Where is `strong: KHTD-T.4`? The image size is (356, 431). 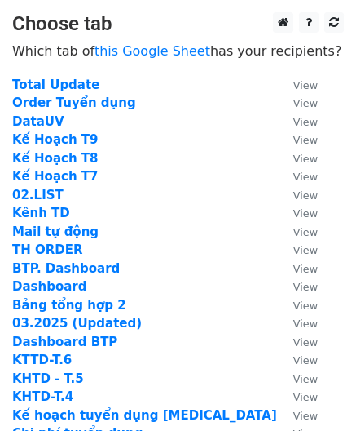 strong: KHTD-T.4 is located at coordinates (42, 396).